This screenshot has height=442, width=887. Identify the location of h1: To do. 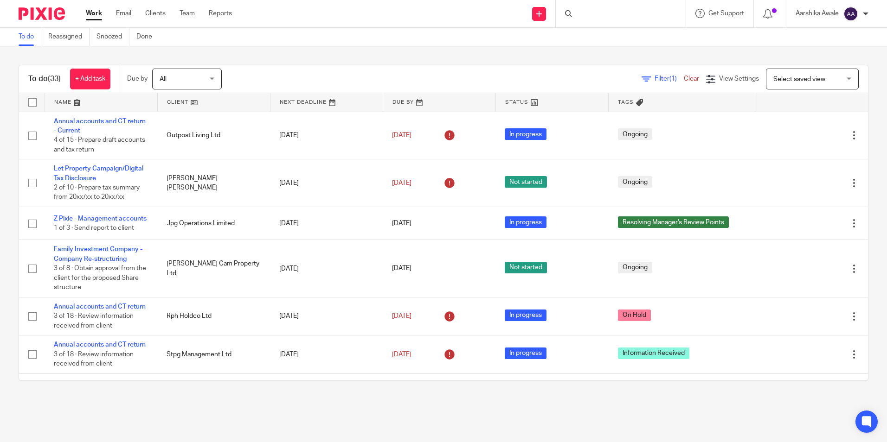
(45, 79).